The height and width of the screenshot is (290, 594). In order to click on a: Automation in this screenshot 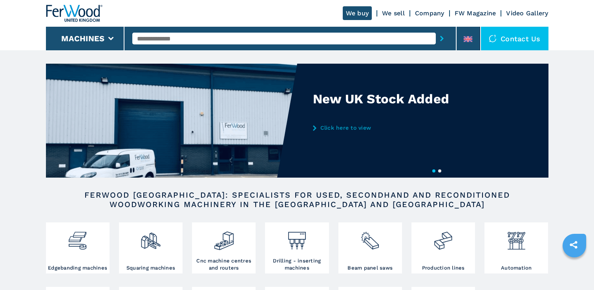, I will do `click(516, 248)`.